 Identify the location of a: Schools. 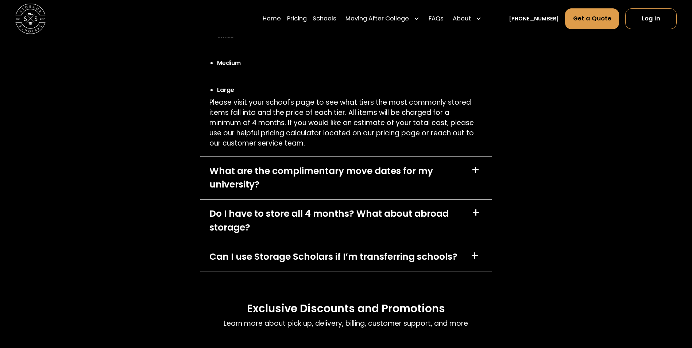
(324, 19).